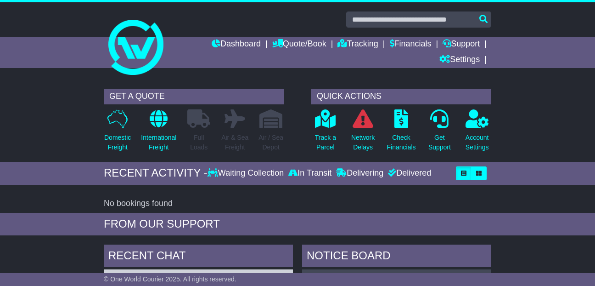 The height and width of the screenshot is (286, 595). I want to click on div: Delivering, so click(360, 173).